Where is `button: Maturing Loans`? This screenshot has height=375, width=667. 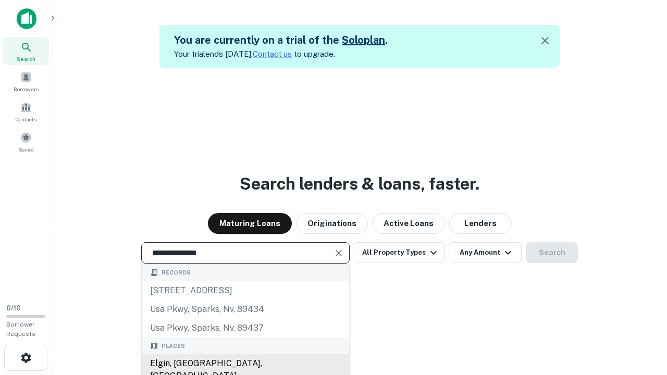
button: Maturing Loans is located at coordinates (250, 224).